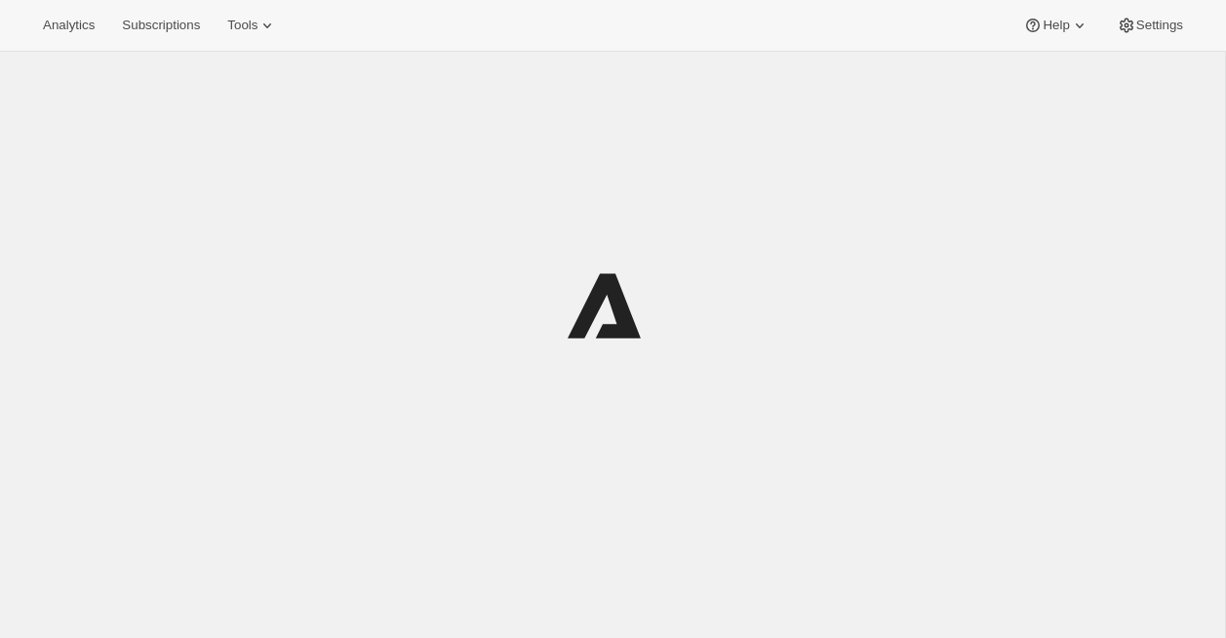 This screenshot has height=638, width=1226. I want to click on button: Subscriptions, so click(161, 25).